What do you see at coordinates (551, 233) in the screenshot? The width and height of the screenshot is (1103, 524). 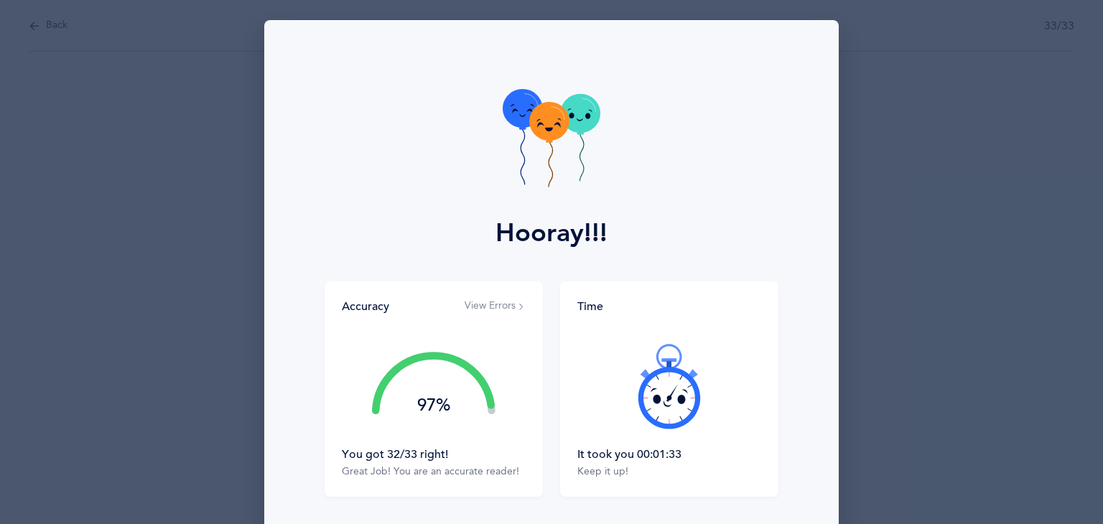 I see `div: Hooray!!!` at bounding box center [551, 233].